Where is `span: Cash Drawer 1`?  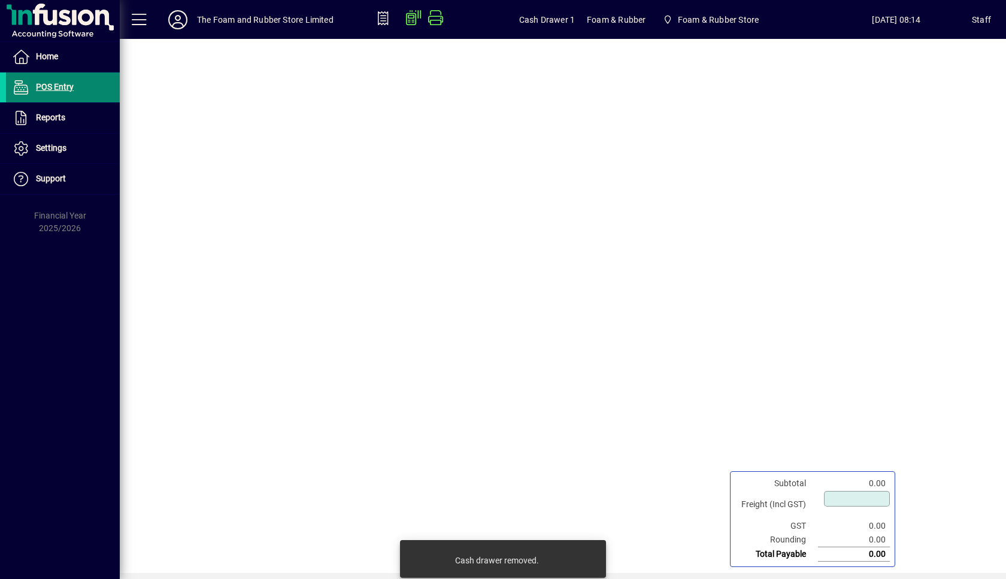 span: Cash Drawer 1 is located at coordinates (547, 20).